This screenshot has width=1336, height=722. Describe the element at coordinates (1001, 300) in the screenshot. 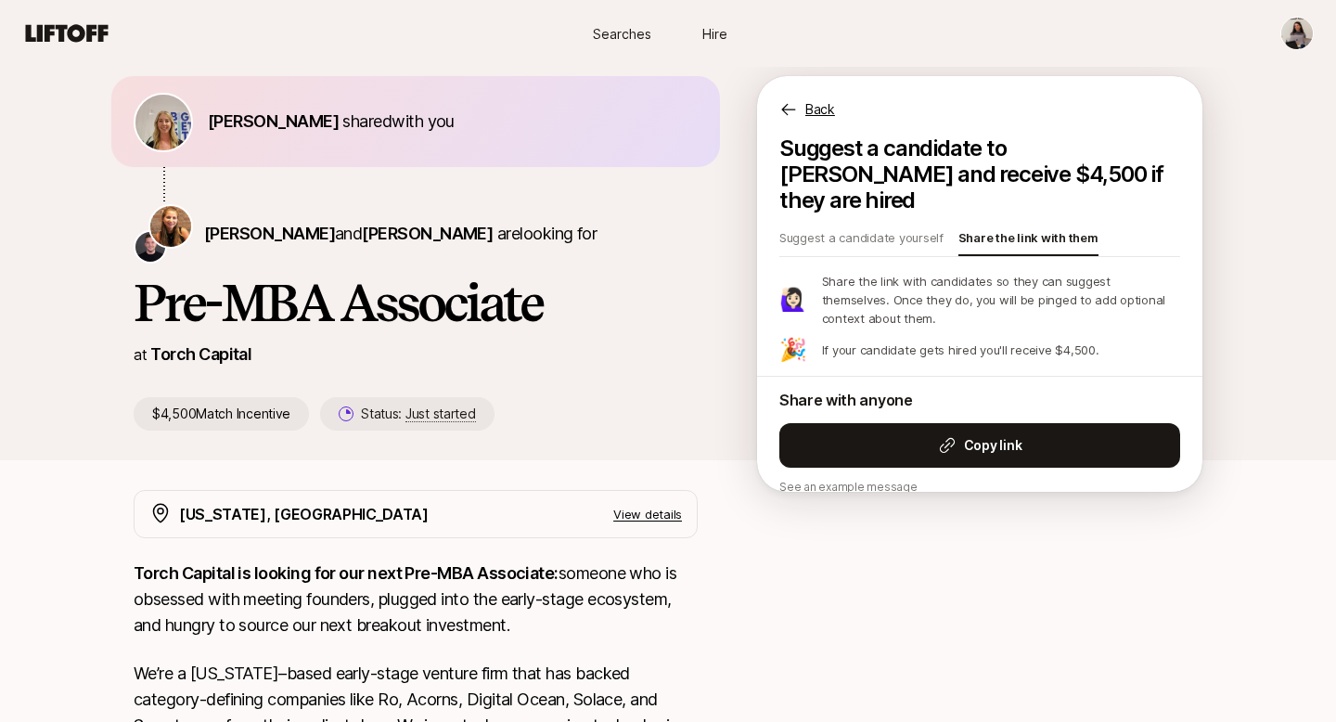

I see `p: Share the link with candidates so they can suggest themselves. Once they do, you will be pinged t...` at that location.